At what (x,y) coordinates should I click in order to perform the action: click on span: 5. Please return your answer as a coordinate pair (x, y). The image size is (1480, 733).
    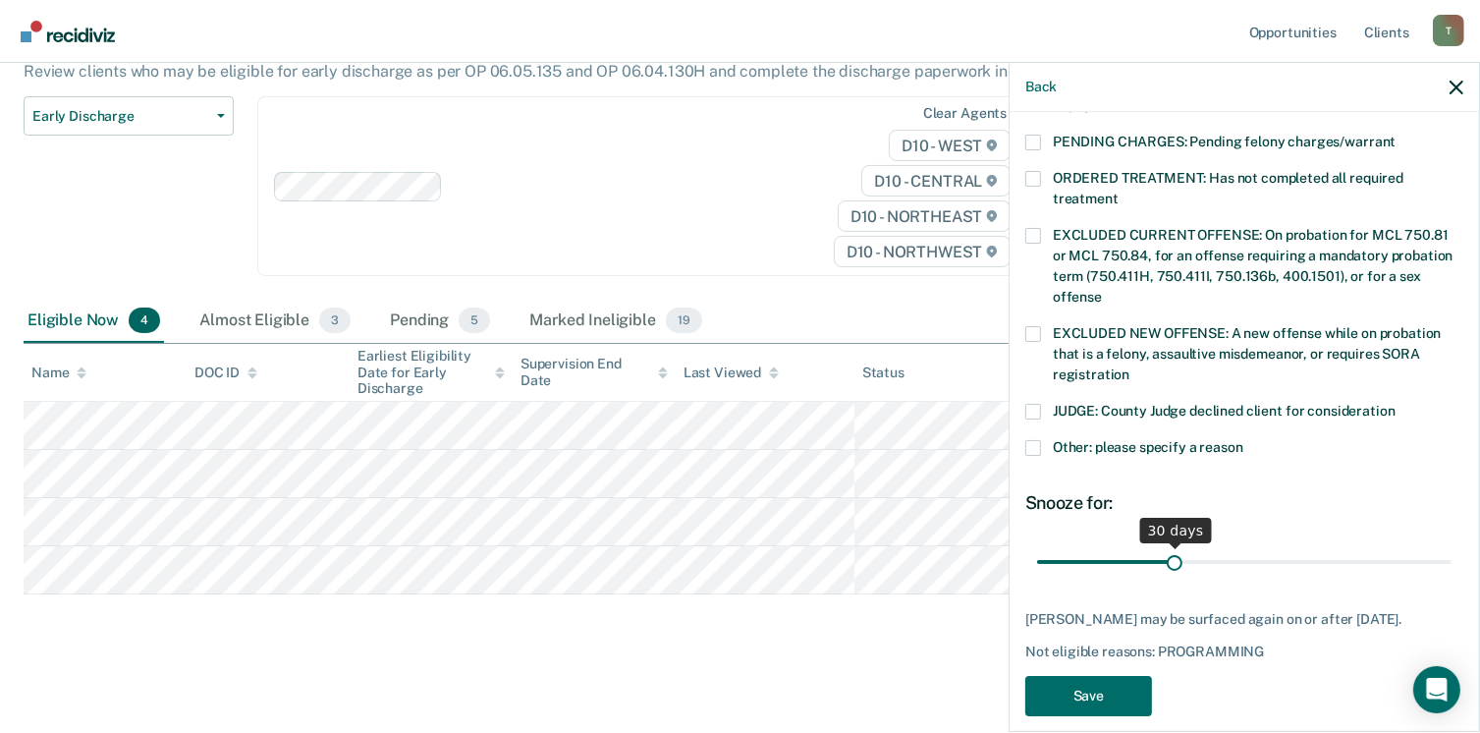
    Looking at the image, I should click on (474, 320).